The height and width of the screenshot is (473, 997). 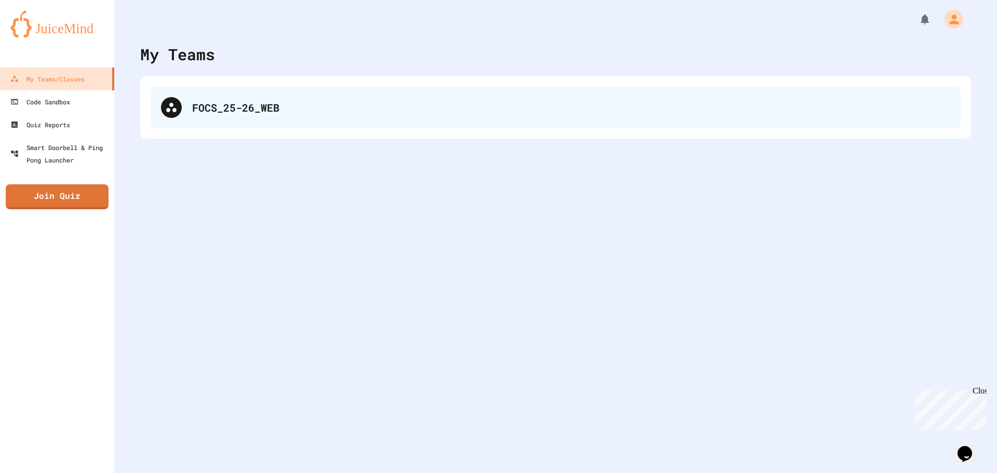 What do you see at coordinates (916, 19) in the screenshot?
I see `div: My Notifications` at bounding box center [916, 19].